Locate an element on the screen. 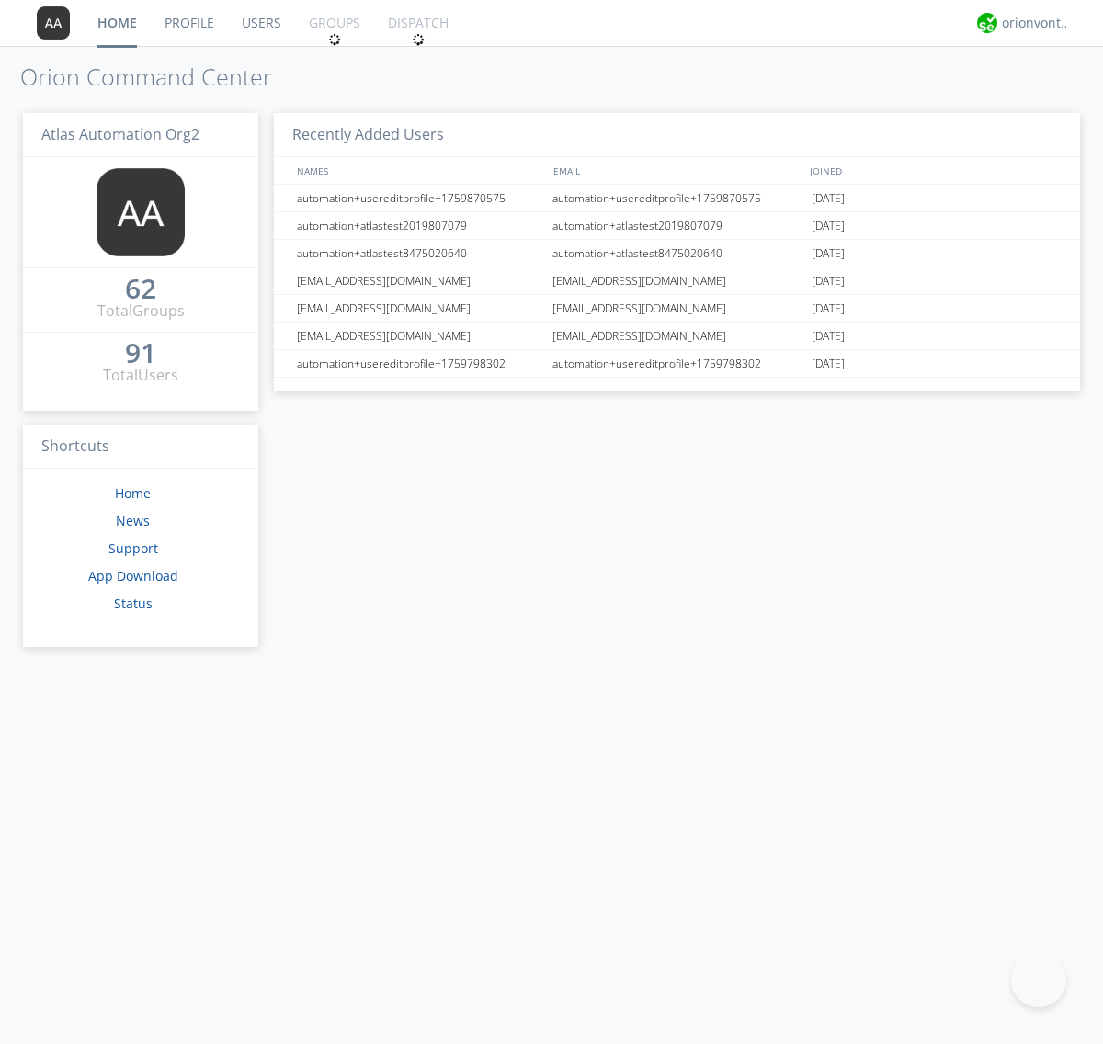 The height and width of the screenshot is (1044, 1103). a: App Download is located at coordinates (133, 575).